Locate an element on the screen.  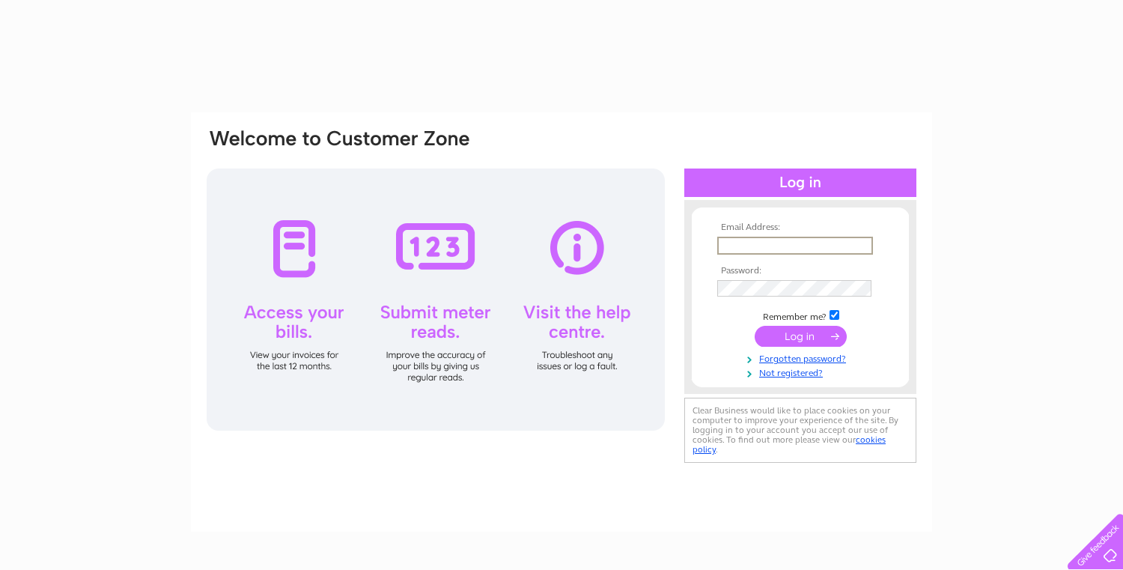
td: Remember me? is located at coordinates (800, 315).